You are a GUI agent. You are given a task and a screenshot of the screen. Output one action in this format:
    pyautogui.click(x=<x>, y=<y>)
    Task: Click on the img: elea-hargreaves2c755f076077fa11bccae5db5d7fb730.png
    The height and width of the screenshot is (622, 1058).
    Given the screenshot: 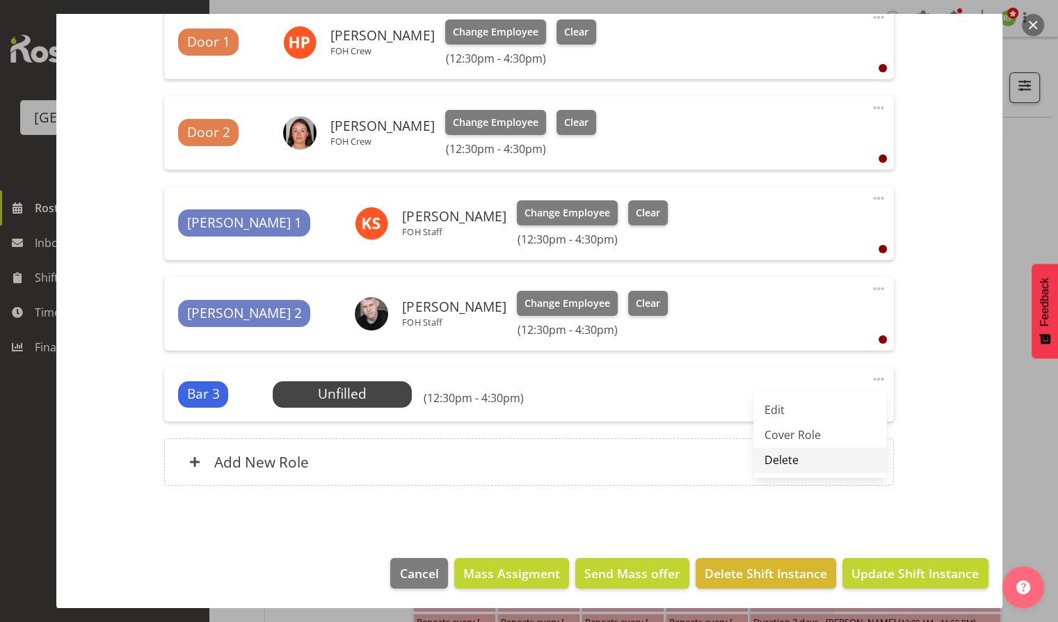 What is the action you would take?
    pyautogui.click(x=300, y=133)
    